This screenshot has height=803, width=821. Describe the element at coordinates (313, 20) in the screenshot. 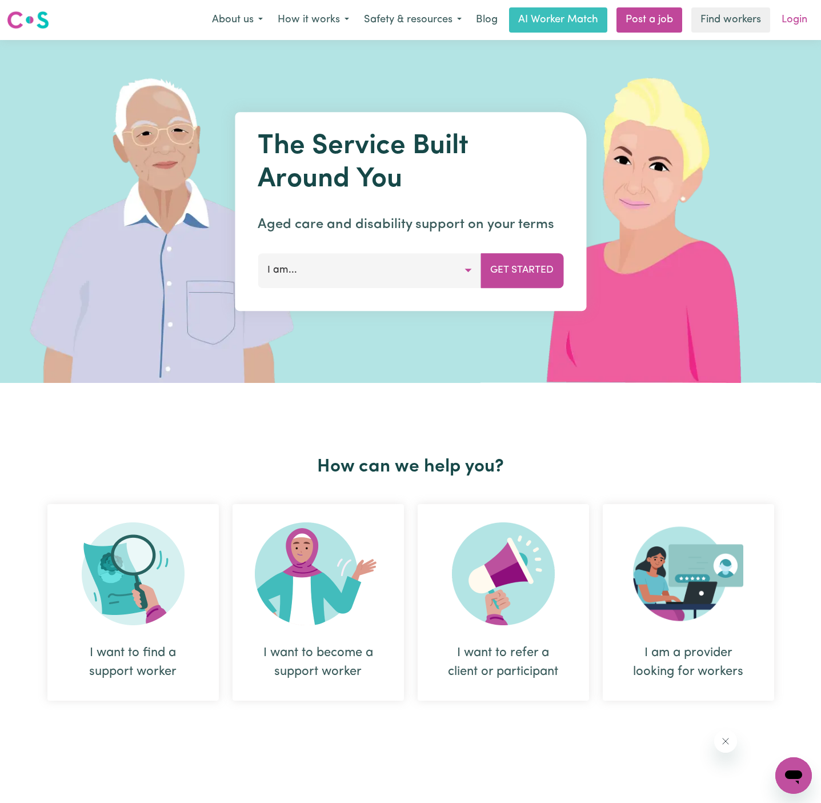

I see `button: How it works` at that location.